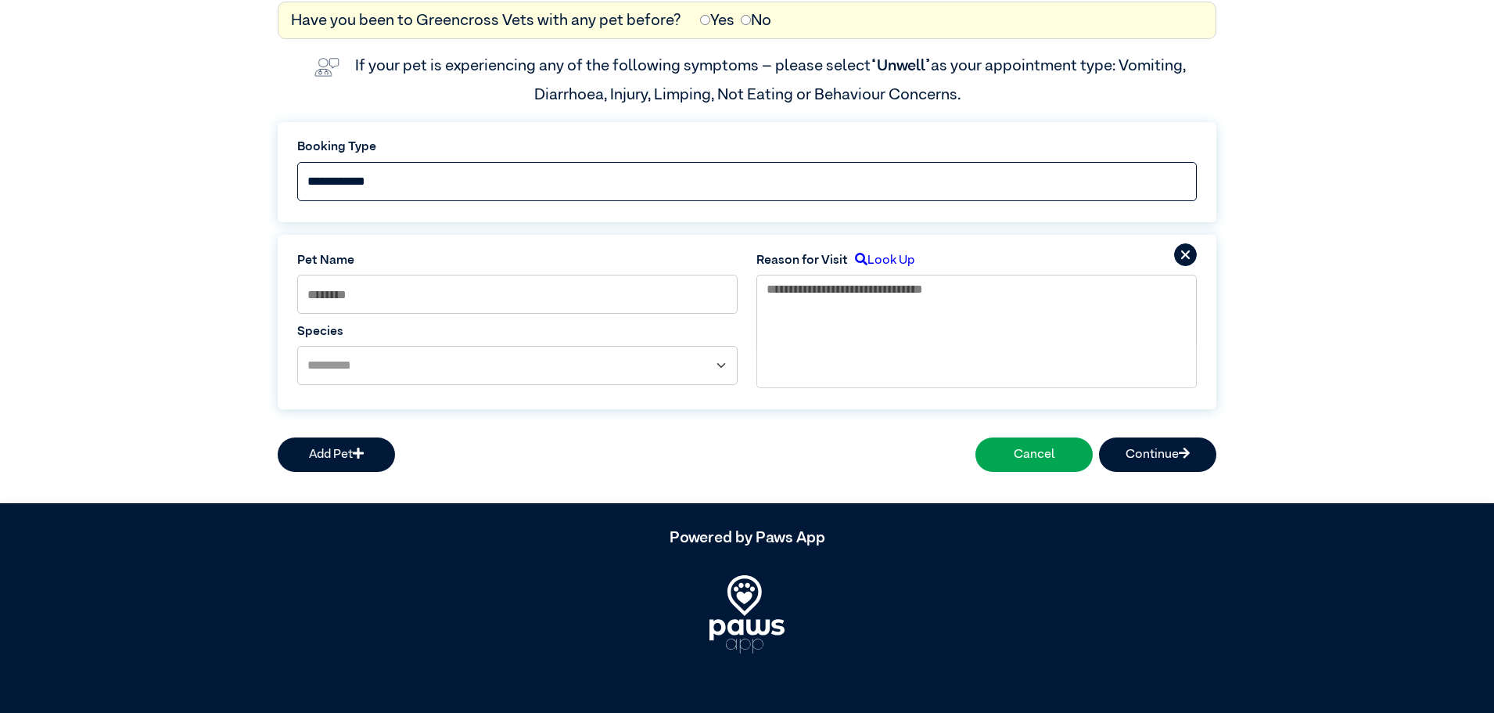 The width and height of the screenshot is (1494, 713). Describe the element at coordinates (705, 20) in the screenshot. I see `input: Yes` at that location.